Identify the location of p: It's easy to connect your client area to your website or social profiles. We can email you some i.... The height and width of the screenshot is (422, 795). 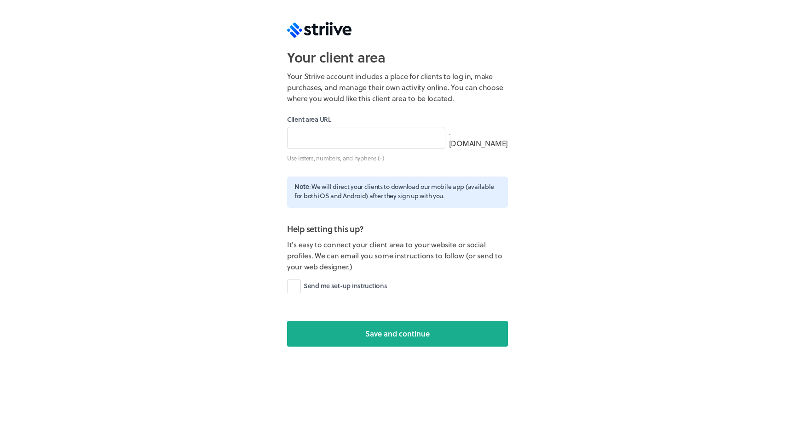
(397, 256).